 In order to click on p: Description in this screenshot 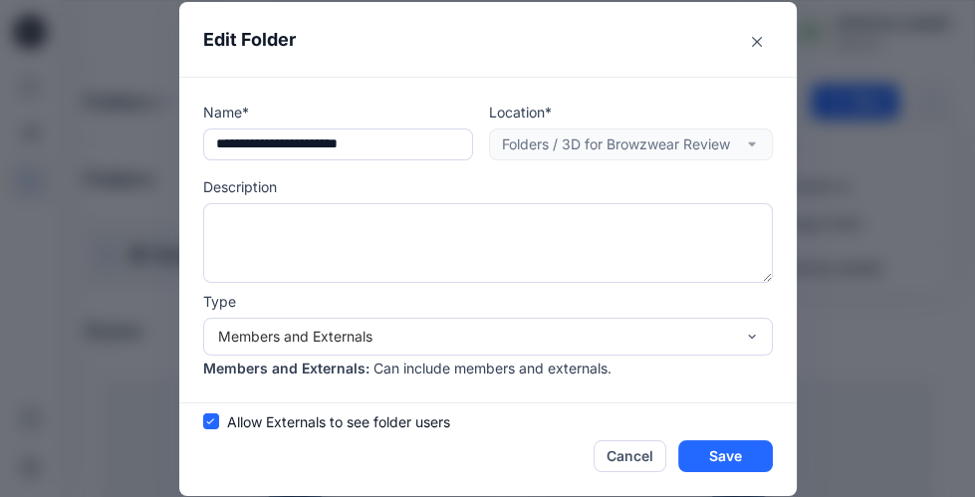, I will do `click(488, 186)`.